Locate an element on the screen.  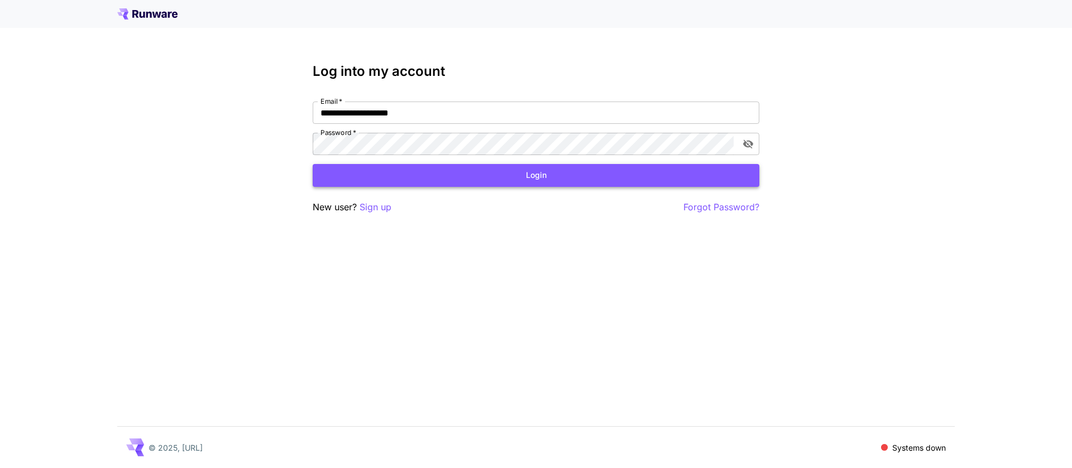
button: Forgot Password? is located at coordinates (721, 207).